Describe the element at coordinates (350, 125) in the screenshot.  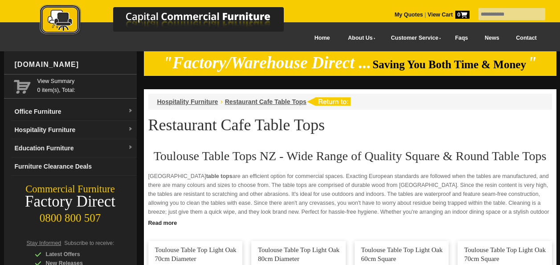
I see `h1: Restaurant Cafe Table Tops` at that location.